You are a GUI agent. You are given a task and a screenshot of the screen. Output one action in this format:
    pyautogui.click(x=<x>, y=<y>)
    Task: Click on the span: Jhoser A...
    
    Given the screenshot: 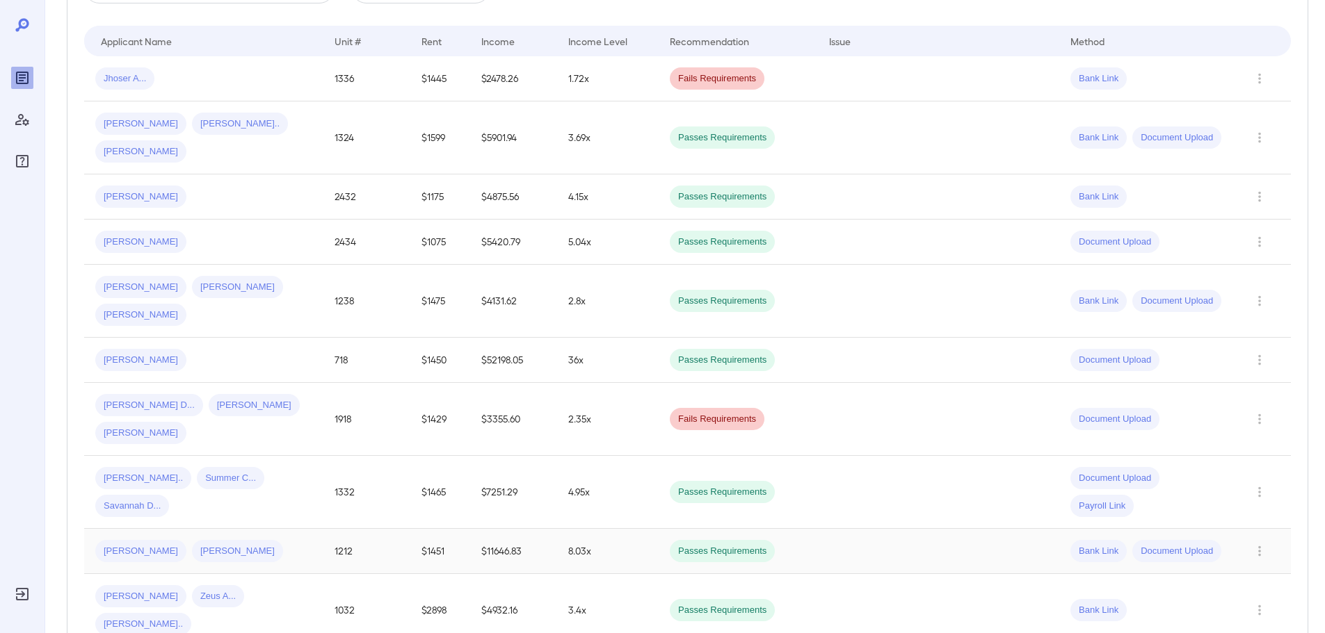 What is the action you would take?
    pyautogui.click(x=124, y=79)
    